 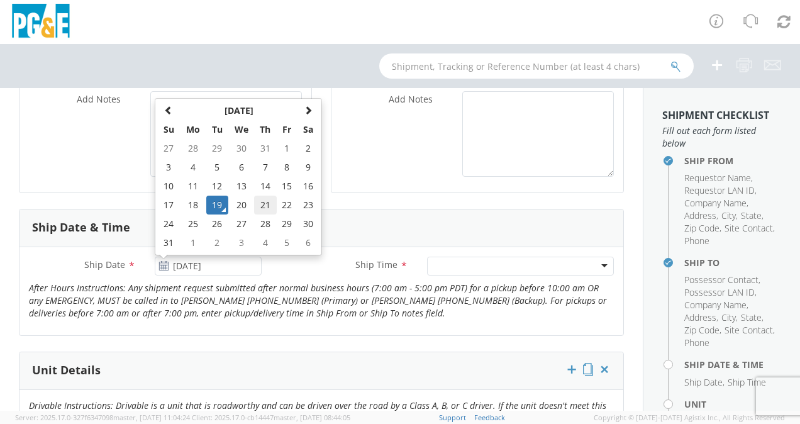 What do you see at coordinates (169, 110) in the screenshot?
I see `span: Previous Month` at bounding box center [169, 110].